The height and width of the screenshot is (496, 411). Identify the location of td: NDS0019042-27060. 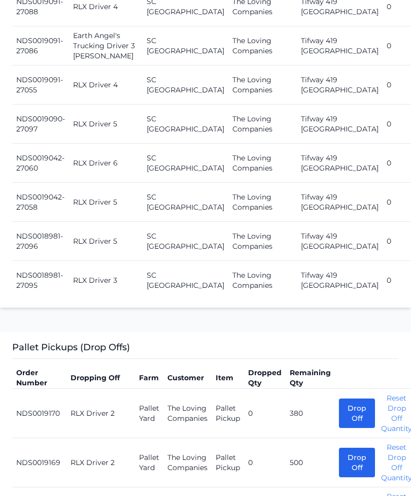
(41, 163).